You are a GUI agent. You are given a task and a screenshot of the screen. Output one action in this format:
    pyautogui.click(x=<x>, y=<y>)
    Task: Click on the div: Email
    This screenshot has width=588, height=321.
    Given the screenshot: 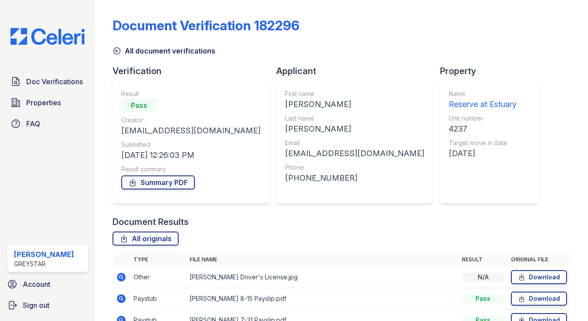 What is the action you would take?
    pyautogui.click(x=355, y=143)
    